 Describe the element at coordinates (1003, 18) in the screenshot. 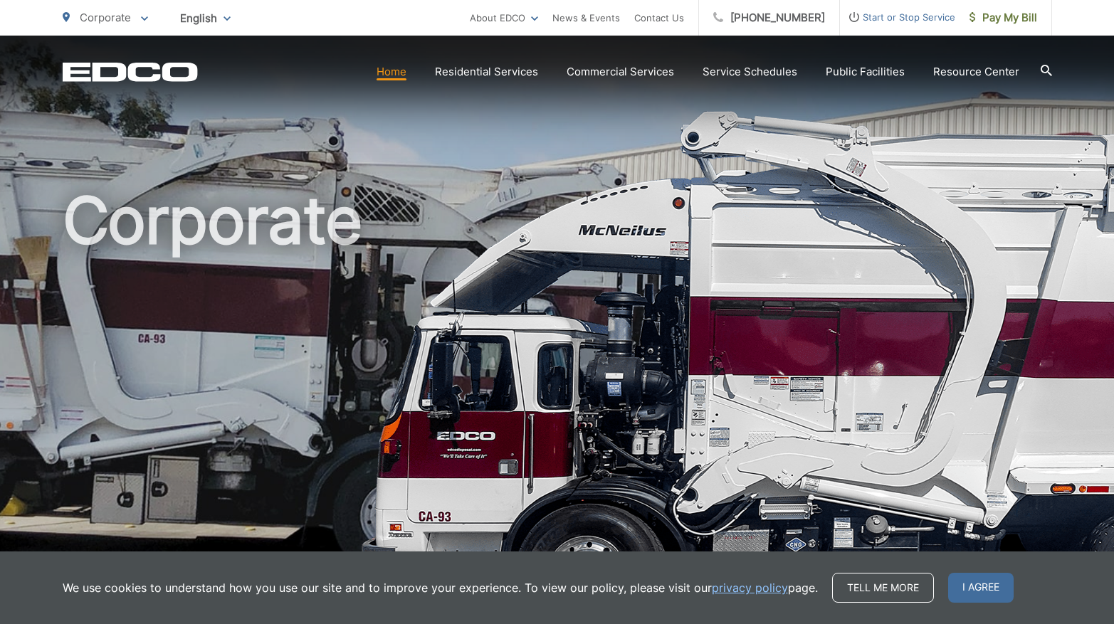

I see `span: Pay My Bill` at that location.